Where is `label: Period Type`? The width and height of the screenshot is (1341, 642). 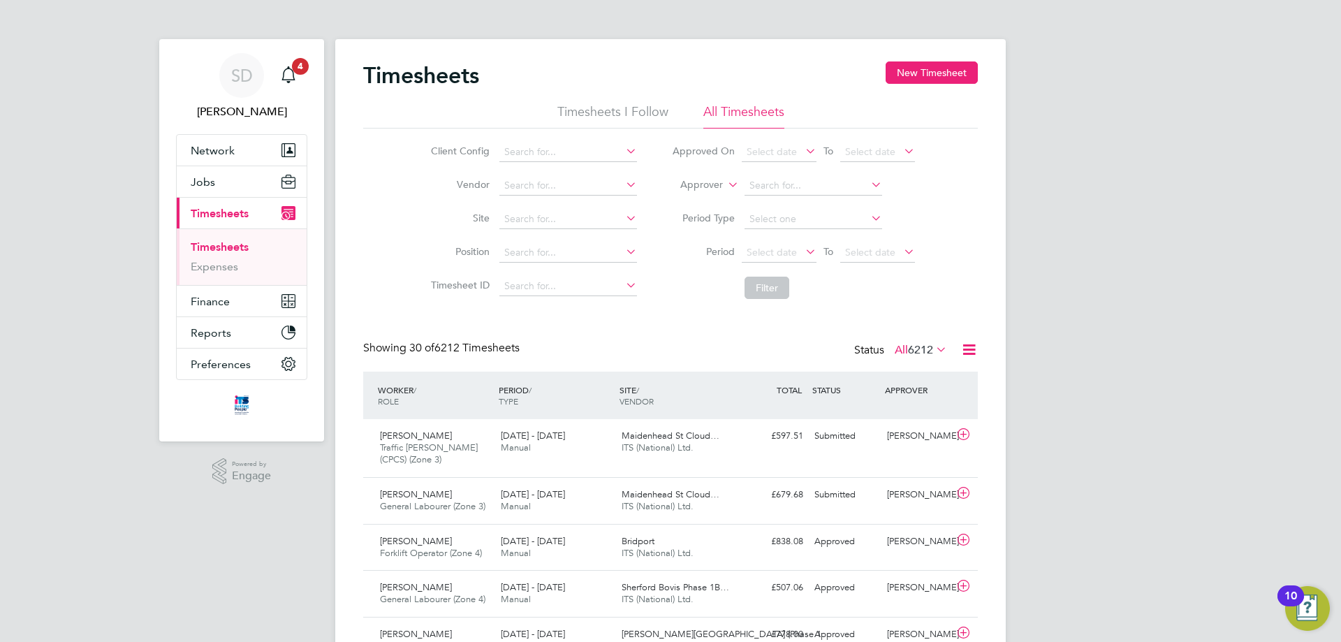
label: Period Type is located at coordinates (703, 218).